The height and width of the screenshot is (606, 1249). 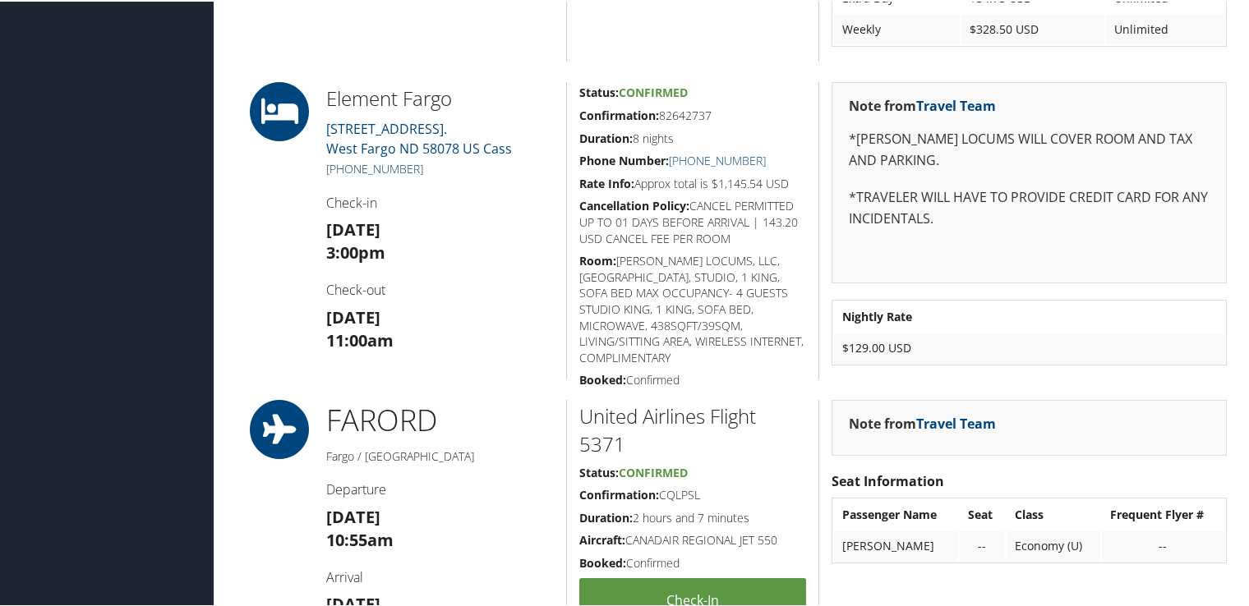 I want to click on strong: Seat Information, so click(x=887, y=480).